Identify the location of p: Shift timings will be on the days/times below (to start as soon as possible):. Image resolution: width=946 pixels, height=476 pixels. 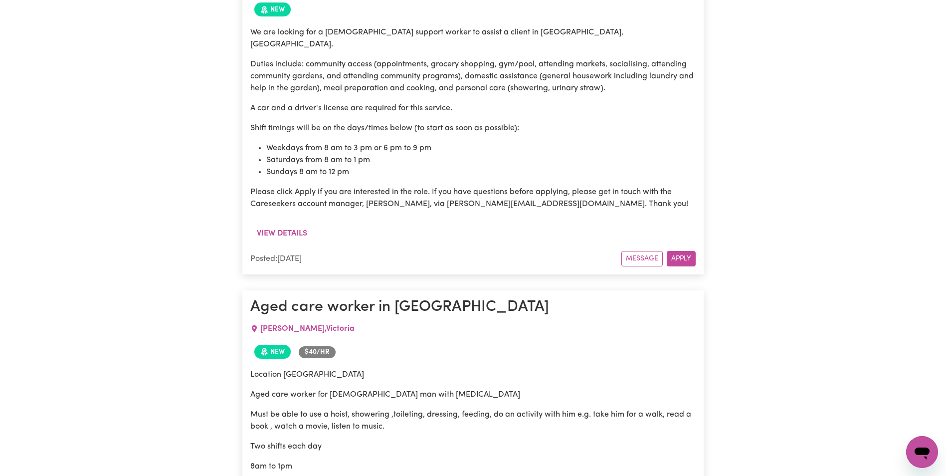
(473, 128).